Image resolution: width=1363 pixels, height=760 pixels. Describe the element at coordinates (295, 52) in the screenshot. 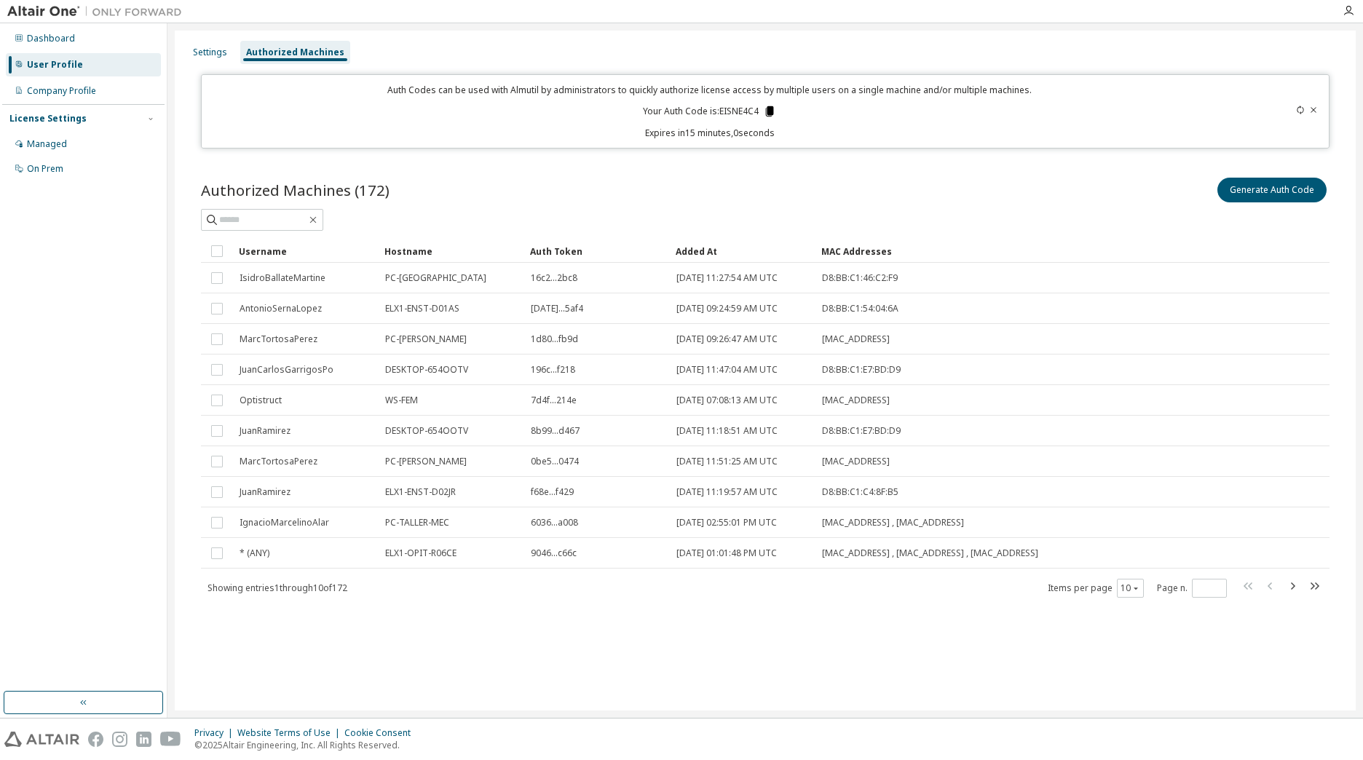

I see `div: Authorized Machines` at that location.